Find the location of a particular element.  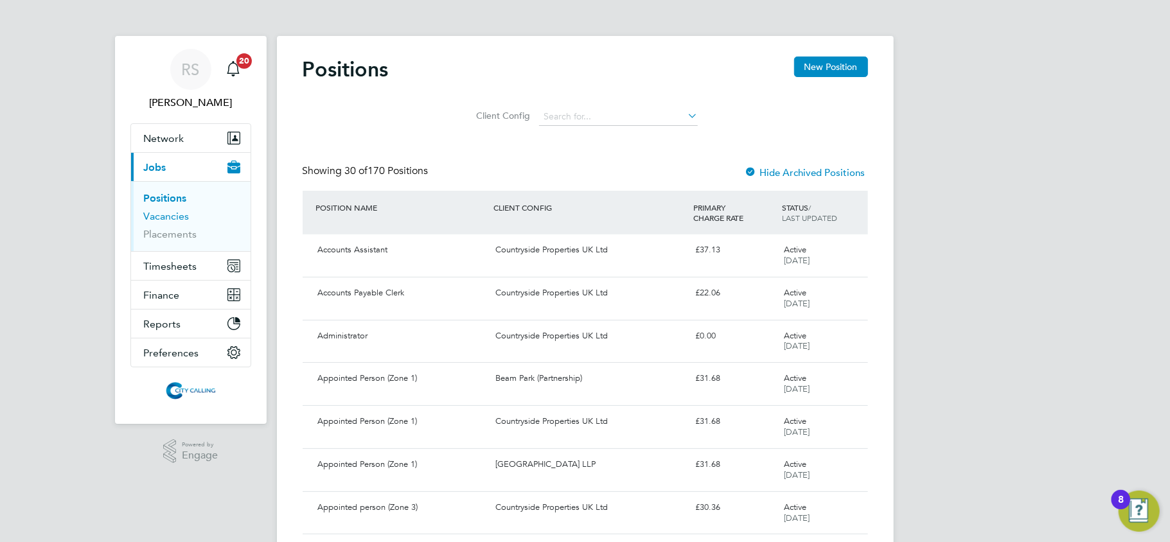

button: Finance is located at coordinates (191, 295).